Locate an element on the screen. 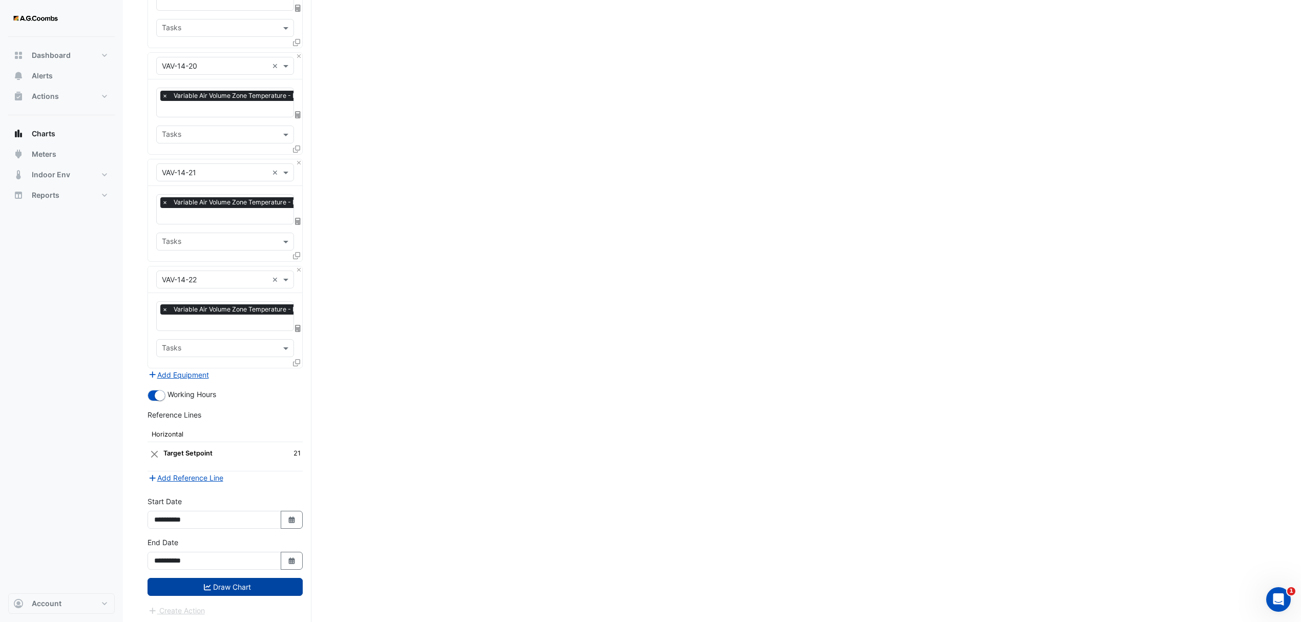  button: Dashboard is located at coordinates (61, 55).